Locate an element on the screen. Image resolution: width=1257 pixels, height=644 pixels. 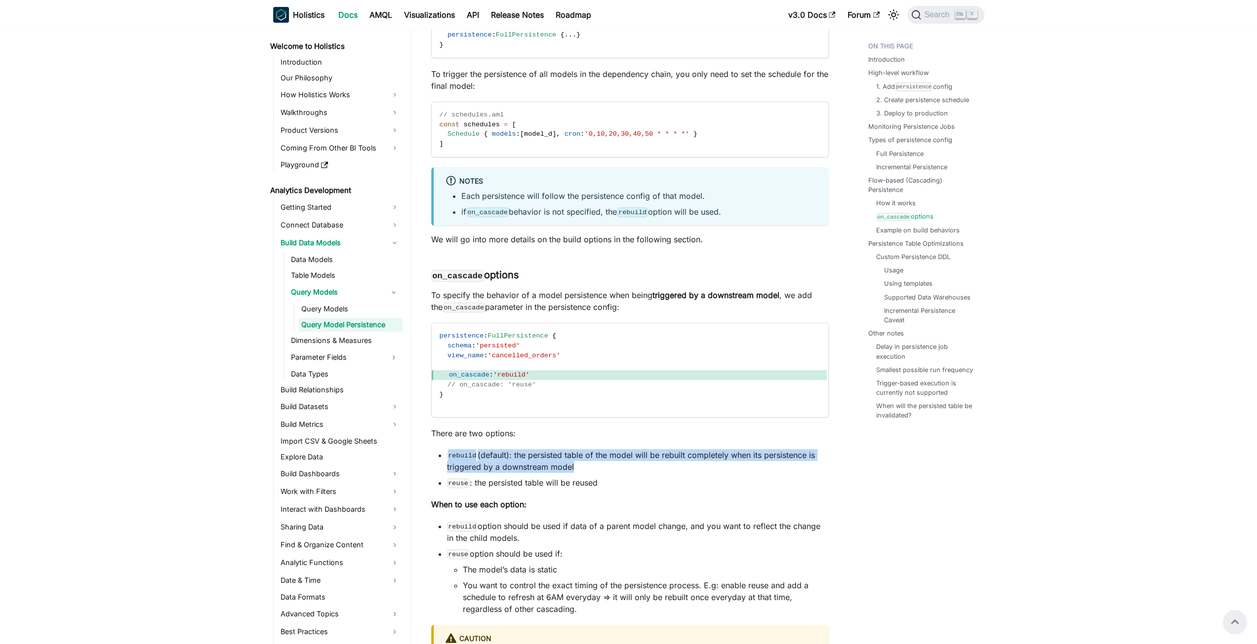
a: Date & Time is located at coordinates (340, 581).